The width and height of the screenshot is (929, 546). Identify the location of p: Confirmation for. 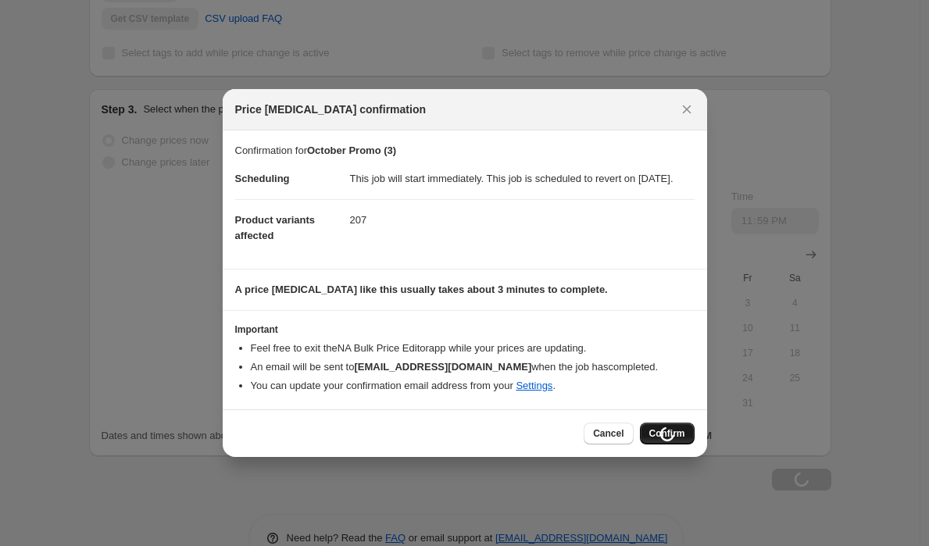
(465, 151).